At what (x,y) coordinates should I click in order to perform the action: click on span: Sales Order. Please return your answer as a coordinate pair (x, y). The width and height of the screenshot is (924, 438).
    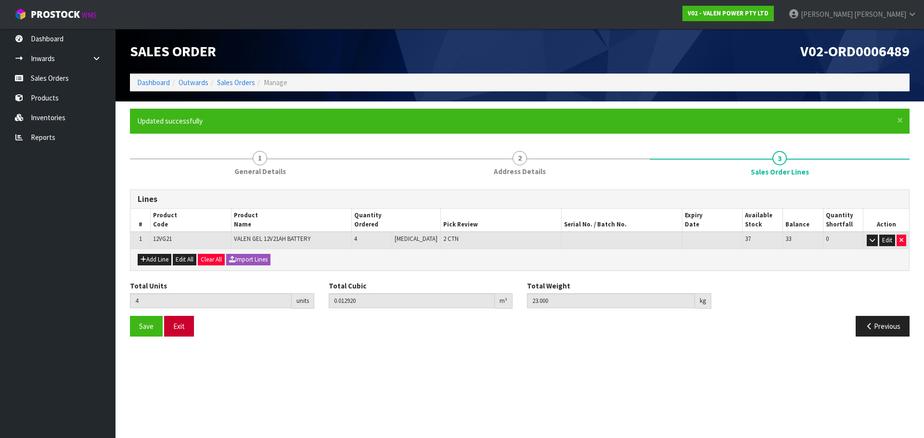
    Looking at the image, I should click on (173, 51).